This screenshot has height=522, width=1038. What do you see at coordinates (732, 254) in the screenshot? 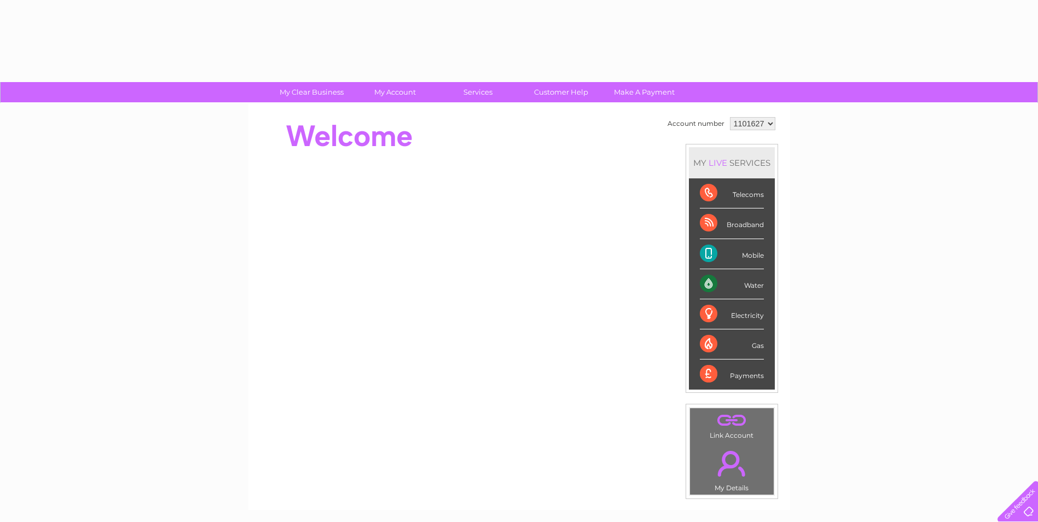
I see `div: Mobile` at bounding box center [732, 254].